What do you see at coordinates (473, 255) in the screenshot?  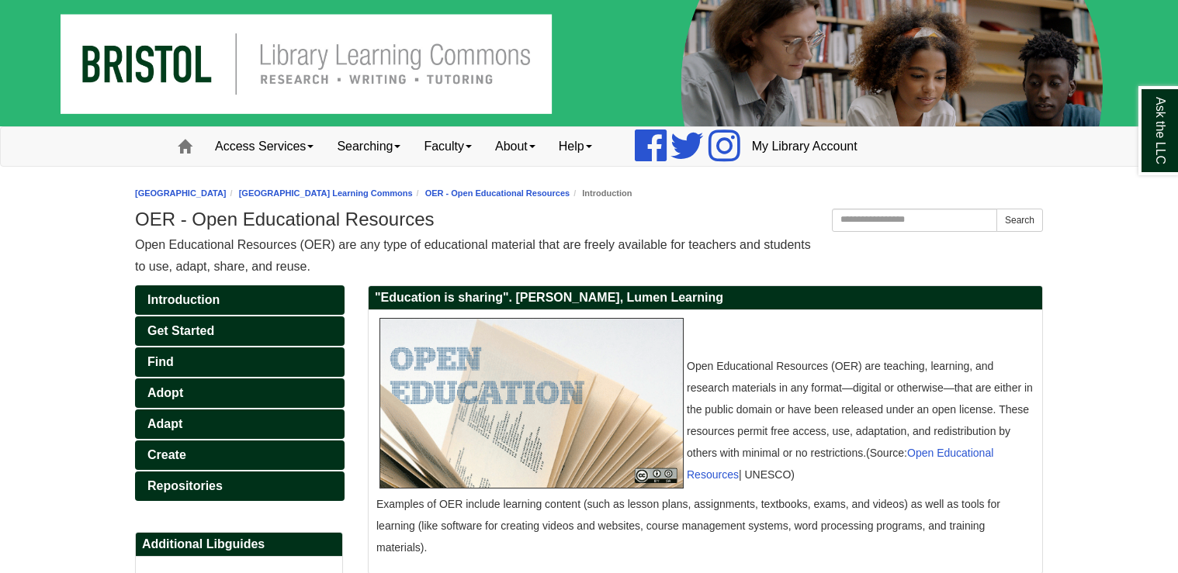 I see `span: Open Educational Resources (OER) are any type of educational material that are freely available f...` at bounding box center [473, 255].